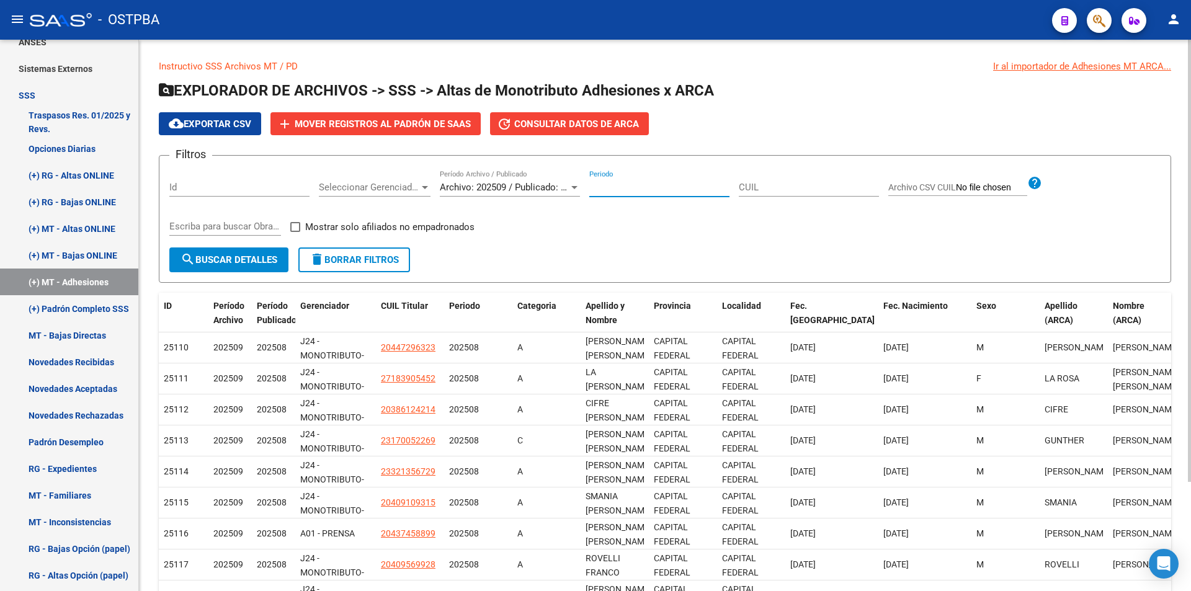 The height and width of the screenshot is (591, 1191). Describe the element at coordinates (741, 306) in the screenshot. I see `span: Localidad` at that location.